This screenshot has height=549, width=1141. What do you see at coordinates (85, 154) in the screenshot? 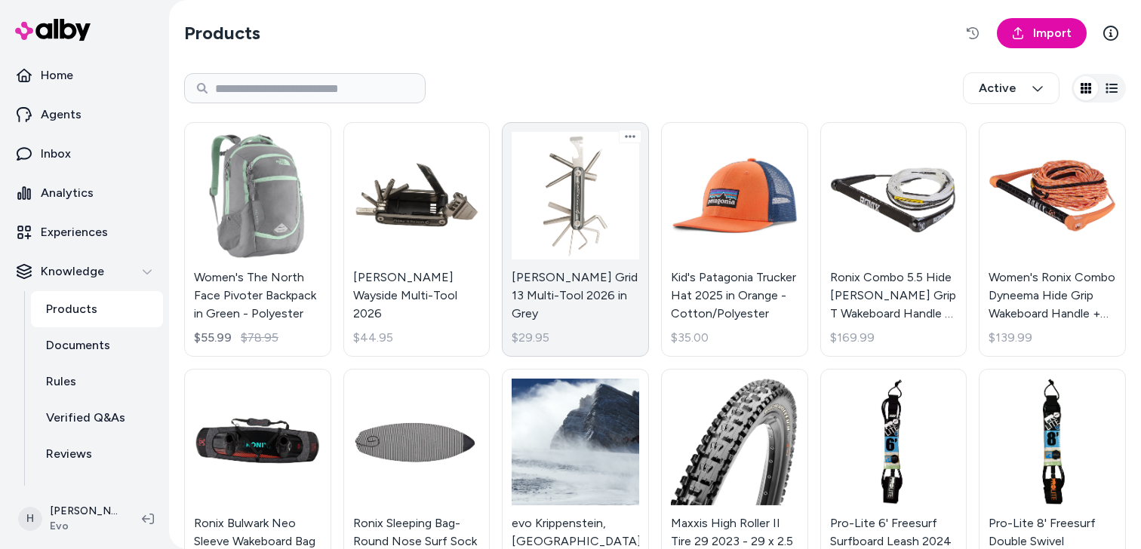
I see `a: Inbox` at bounding box center [85, 154].